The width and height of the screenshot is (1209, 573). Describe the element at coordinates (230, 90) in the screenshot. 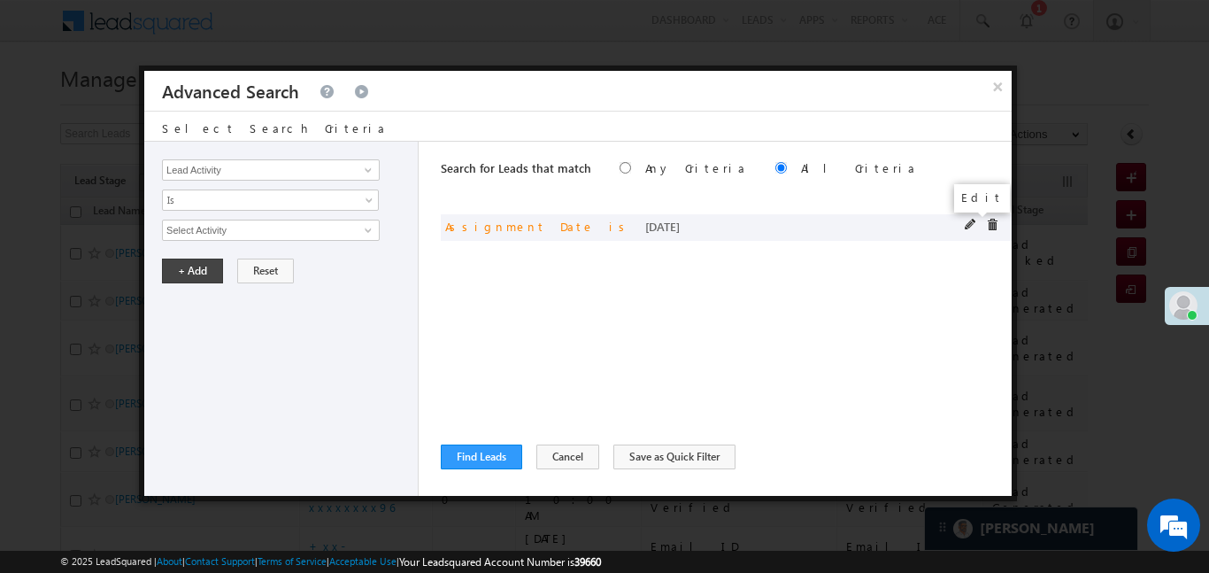

I see `h3: Advanced Search` at that location.